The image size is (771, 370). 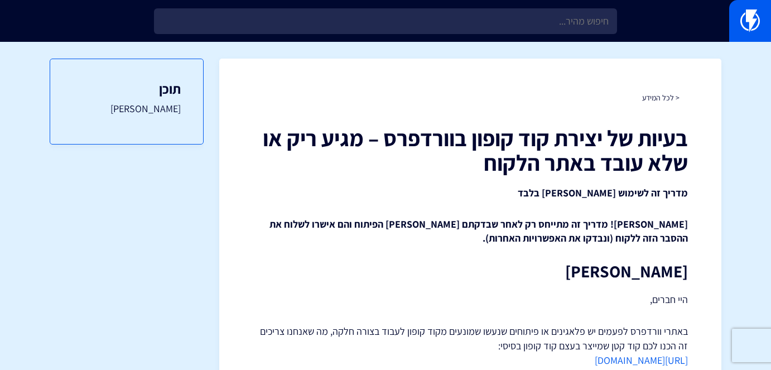 I want to click on a: < לכל המידע, so click(x=661, y=98).